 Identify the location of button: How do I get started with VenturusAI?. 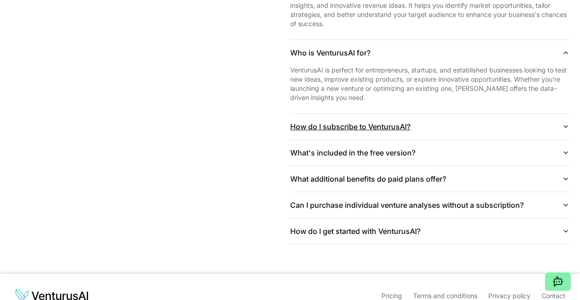
(430, 231).